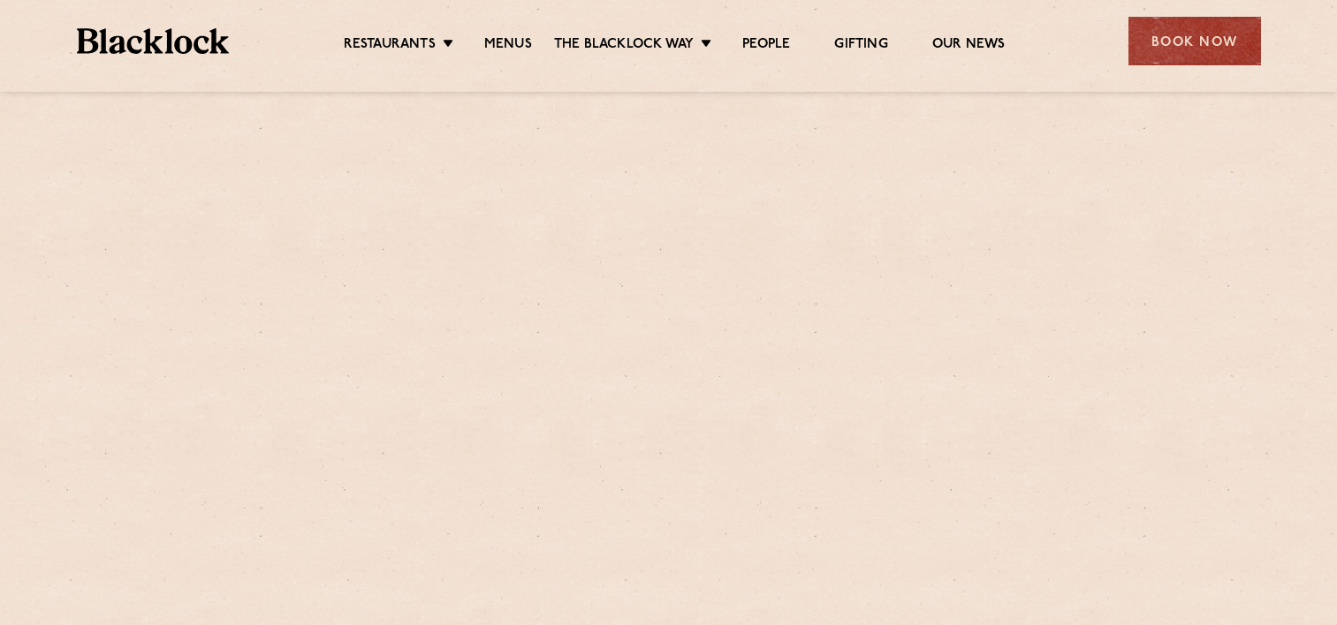 Image resolution: width=1337 pixels, height=625 pixels. Describe the element at coordinates (390, 46) in the screenshot. I see `a: Restaurants` at that location.